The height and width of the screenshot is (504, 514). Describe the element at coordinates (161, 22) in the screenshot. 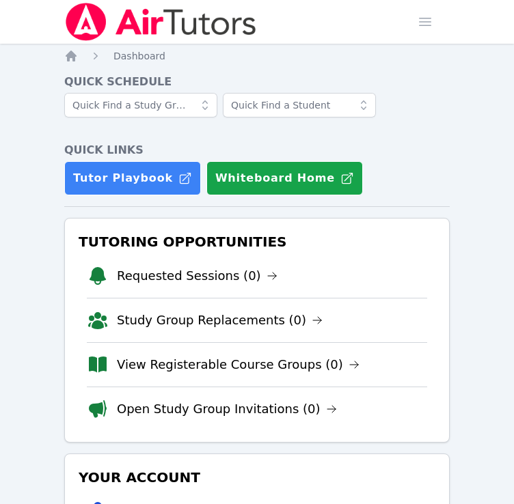

I see `img: Air Tutors` at that location.